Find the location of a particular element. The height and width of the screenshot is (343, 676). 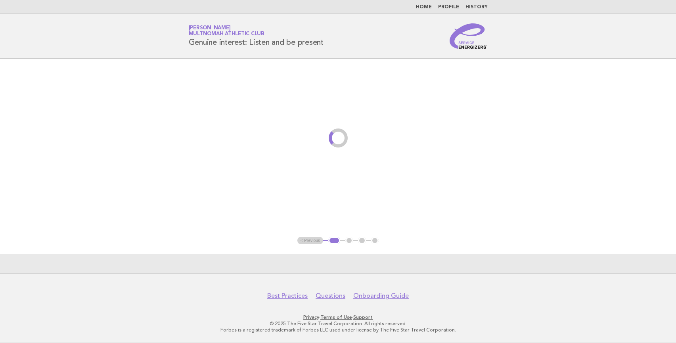

a: Profile is located at coordinates (448, 7).